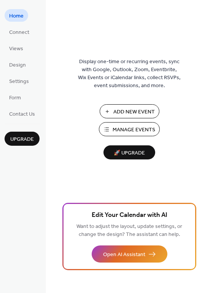 The image size is (213, 293). What do you see at coordinates (130, 111) in the screenshot?
I see `button: Add New Event` at bounding box center [130, 111].